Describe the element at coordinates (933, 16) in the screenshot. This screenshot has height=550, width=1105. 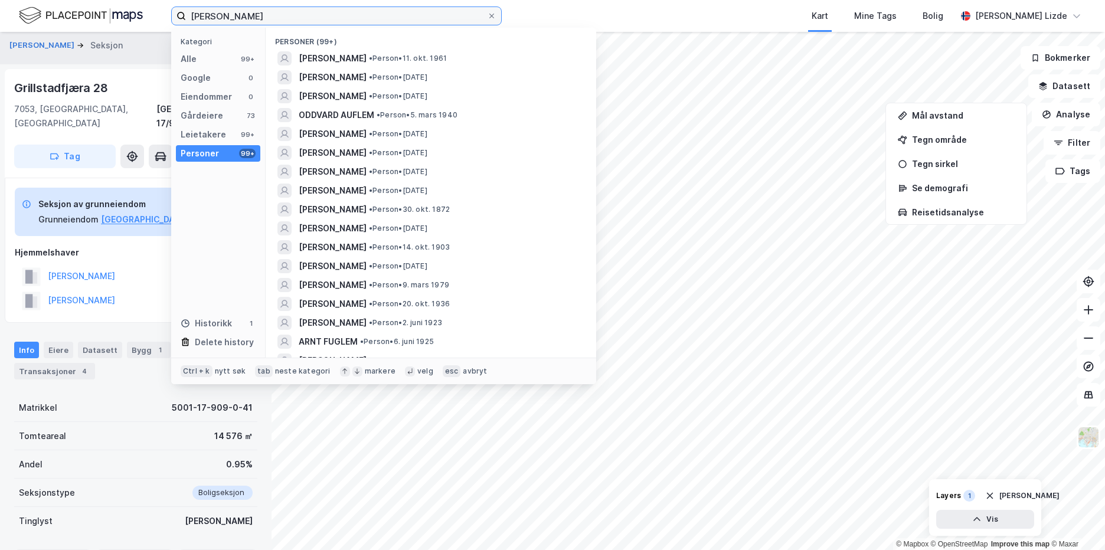
I see `div: Bolig` at that location.